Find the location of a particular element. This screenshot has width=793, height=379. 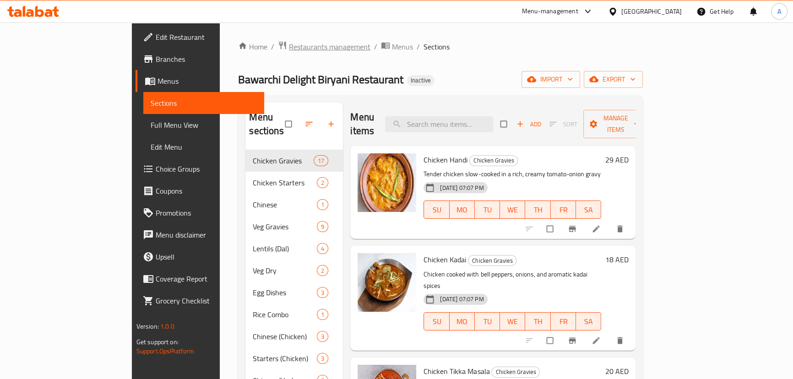

div: Veg Gravies9 is located at coordinates (294, 227).